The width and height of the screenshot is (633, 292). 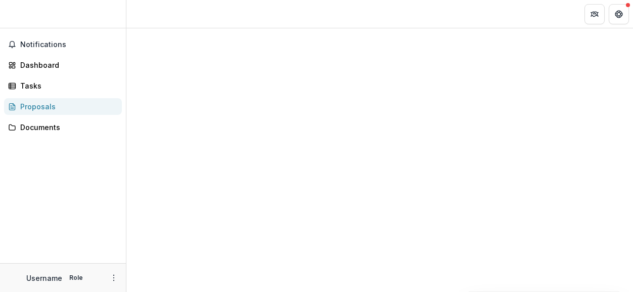 I want to click on div: Tasks, so click(x=67, y=85).